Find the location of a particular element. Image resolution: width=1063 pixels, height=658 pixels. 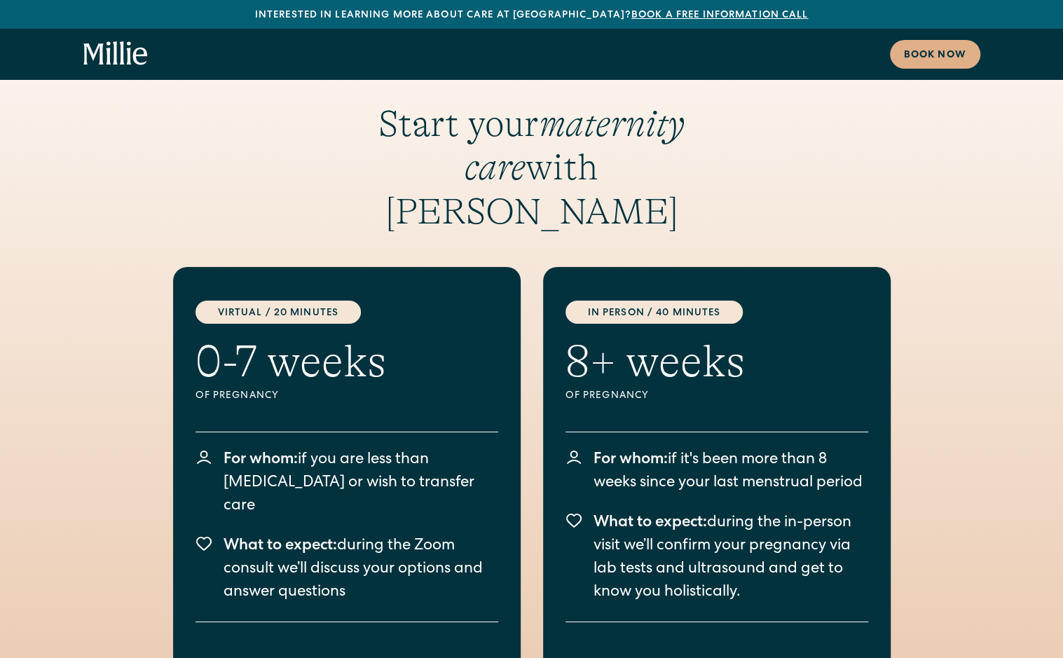

div: in person / 40 minutes is located at coordinates (655, 312).